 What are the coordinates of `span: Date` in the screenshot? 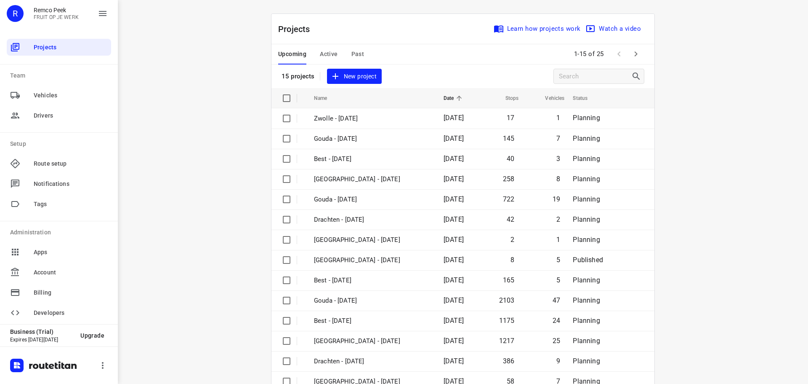 It's located at (454, 98).